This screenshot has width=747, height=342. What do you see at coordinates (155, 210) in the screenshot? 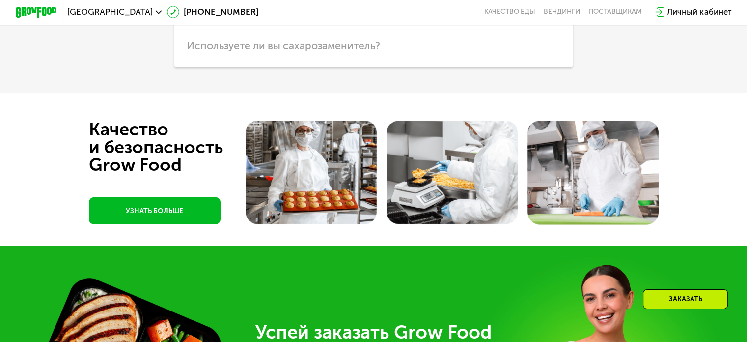
I see `a: УЗНАТЬ БОЛЬШЕ` at bounding box center [155, 210].